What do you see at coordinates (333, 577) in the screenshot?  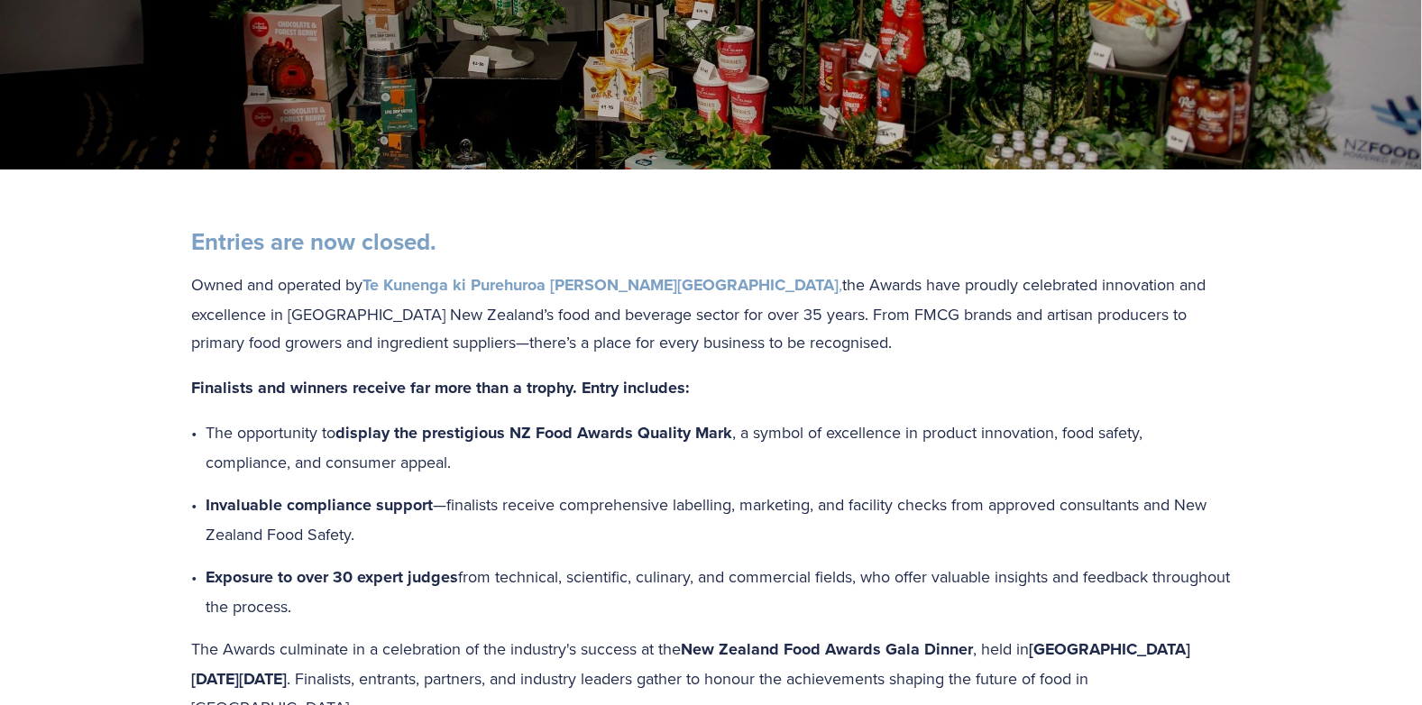 I see `strong: Exposure to over 30 expert judges` at bounding box center [333, 577].